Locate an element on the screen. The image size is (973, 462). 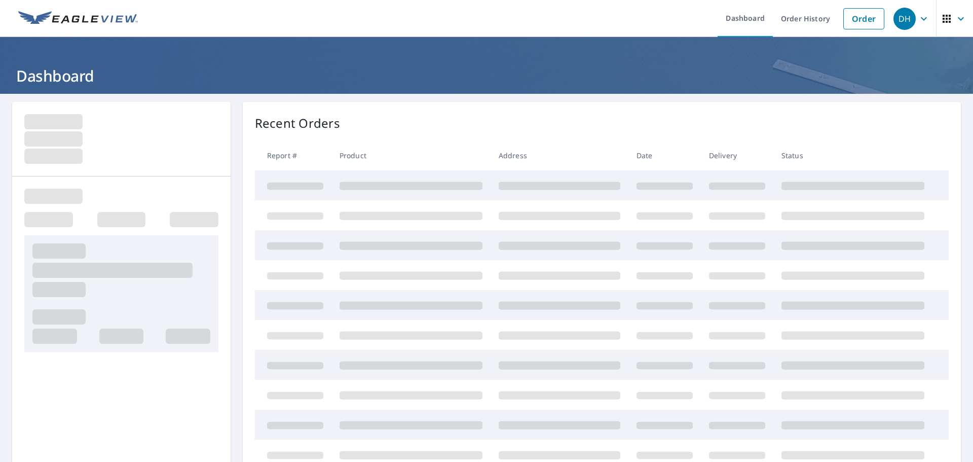
th: Address is located at coordinates (559, 155).